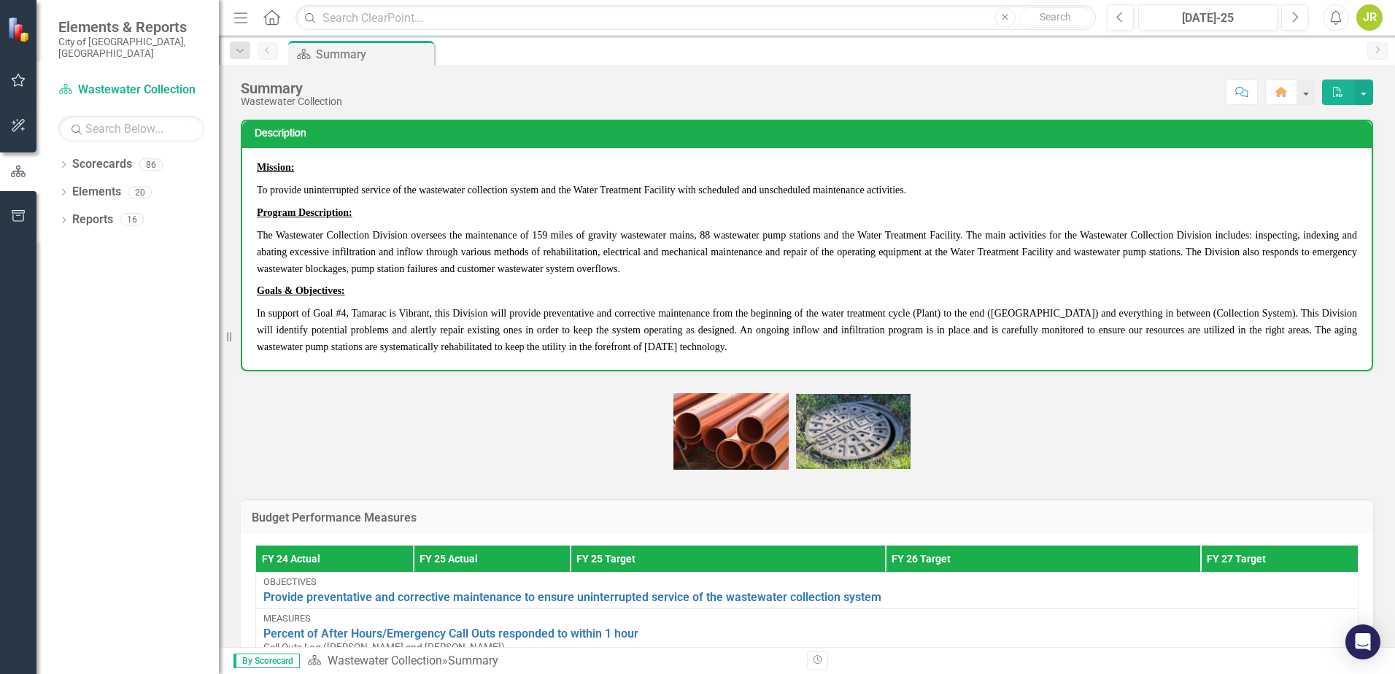 Image resolution: width=1395 pixels, height=674 pixels. I want to click on u: Mission:, so click(275, 167).